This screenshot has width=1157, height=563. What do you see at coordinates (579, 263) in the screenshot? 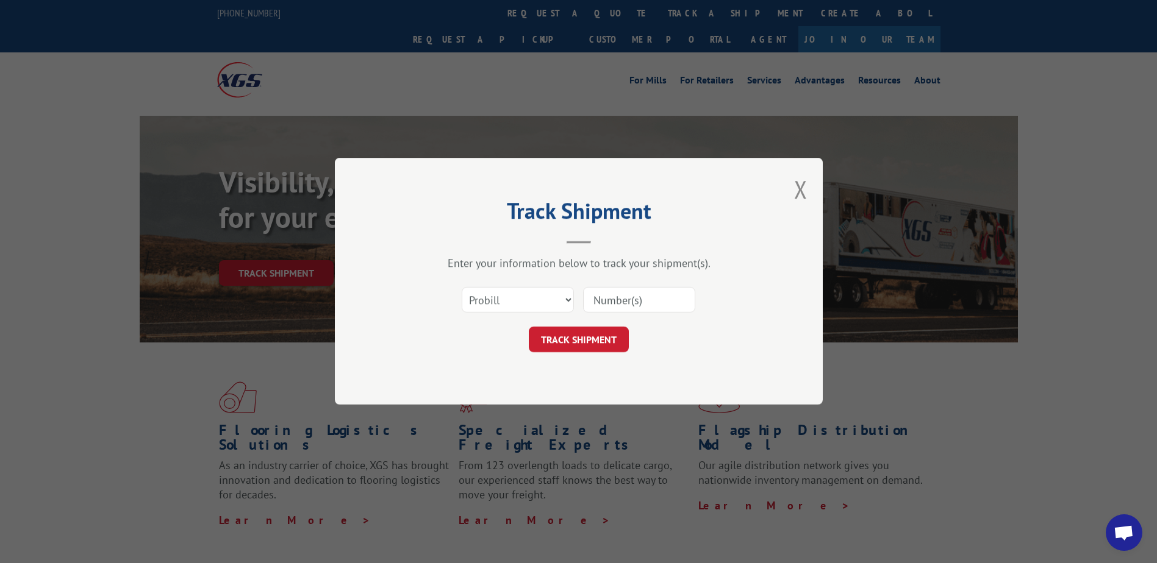
I see `div: Enter your information below to track your shipment(s).` at bounding box center [579, 263].